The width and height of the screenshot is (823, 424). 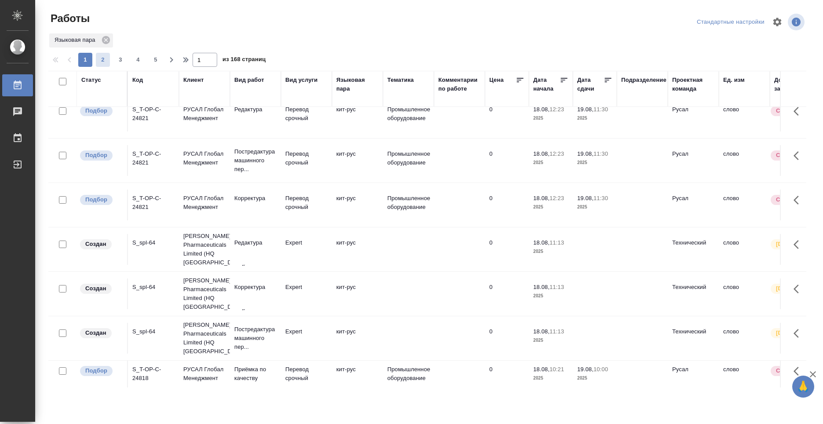 What do you see at coordinates (249, 80) in the screenshot?
I see `div: Вид работ` at bounding box center [249, 80].